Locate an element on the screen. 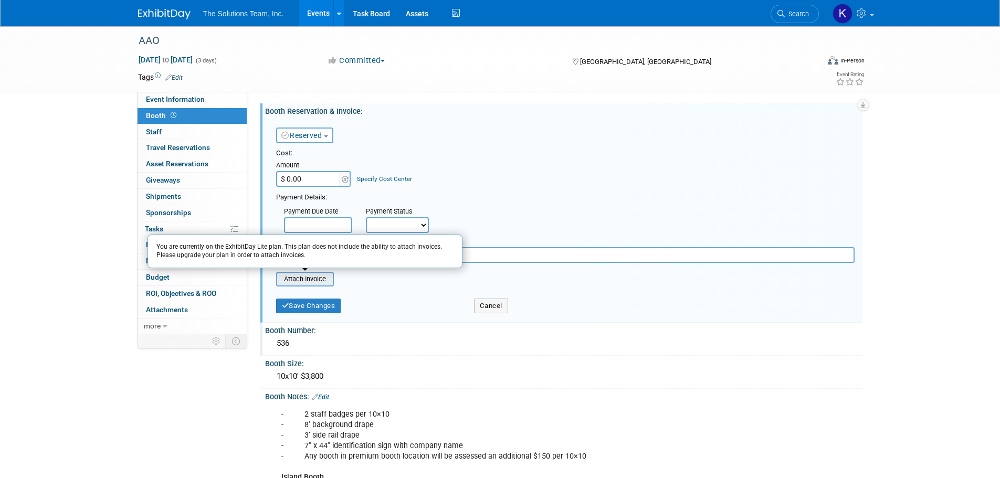  a: Playbook is located at coordinates (192, 245).